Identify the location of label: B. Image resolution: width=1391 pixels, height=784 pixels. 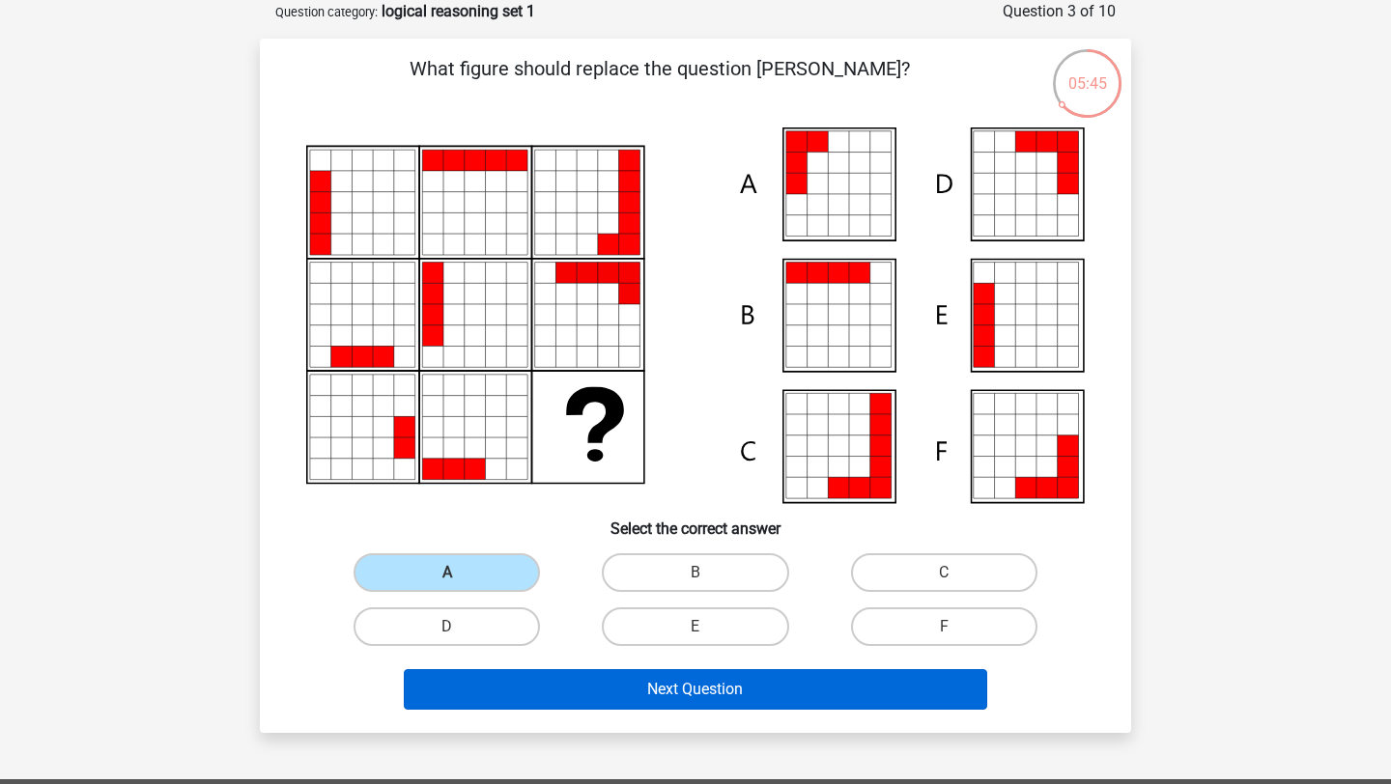
(695, 573).